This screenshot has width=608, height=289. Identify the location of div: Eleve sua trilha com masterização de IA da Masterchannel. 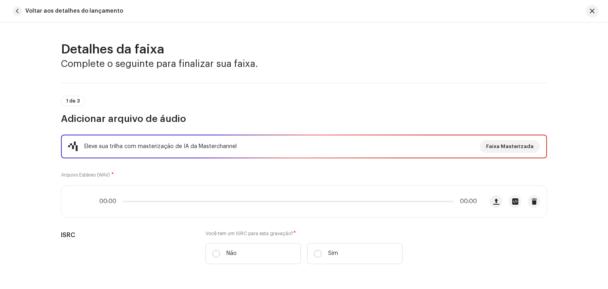
(160, 146).